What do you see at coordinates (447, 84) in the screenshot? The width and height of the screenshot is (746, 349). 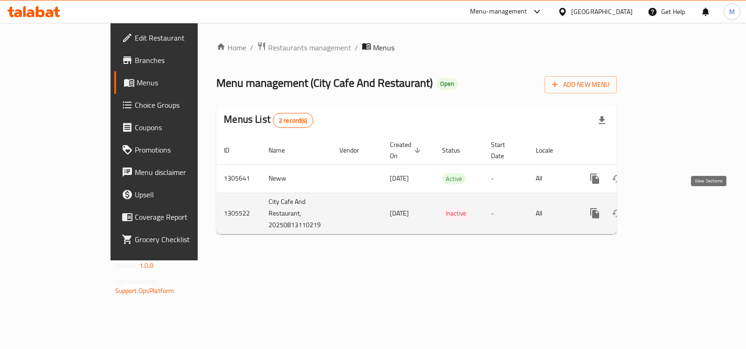 I see `span: Open` at bounding box center [447, 84].